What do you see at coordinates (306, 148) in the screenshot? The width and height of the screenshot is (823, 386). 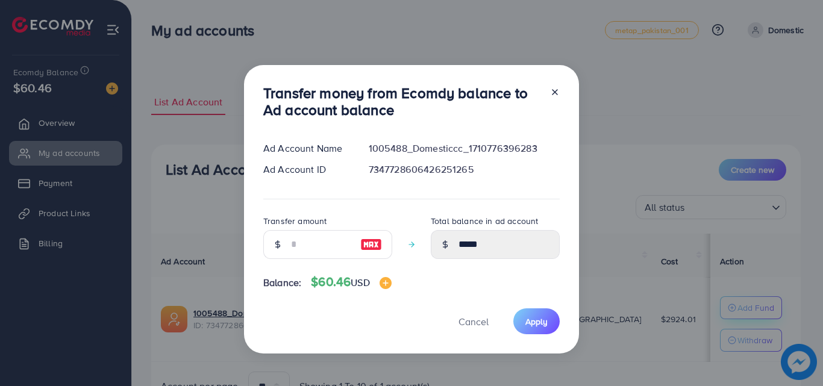 I see `div: Ad Account Name` at bounding box center [306, 148].